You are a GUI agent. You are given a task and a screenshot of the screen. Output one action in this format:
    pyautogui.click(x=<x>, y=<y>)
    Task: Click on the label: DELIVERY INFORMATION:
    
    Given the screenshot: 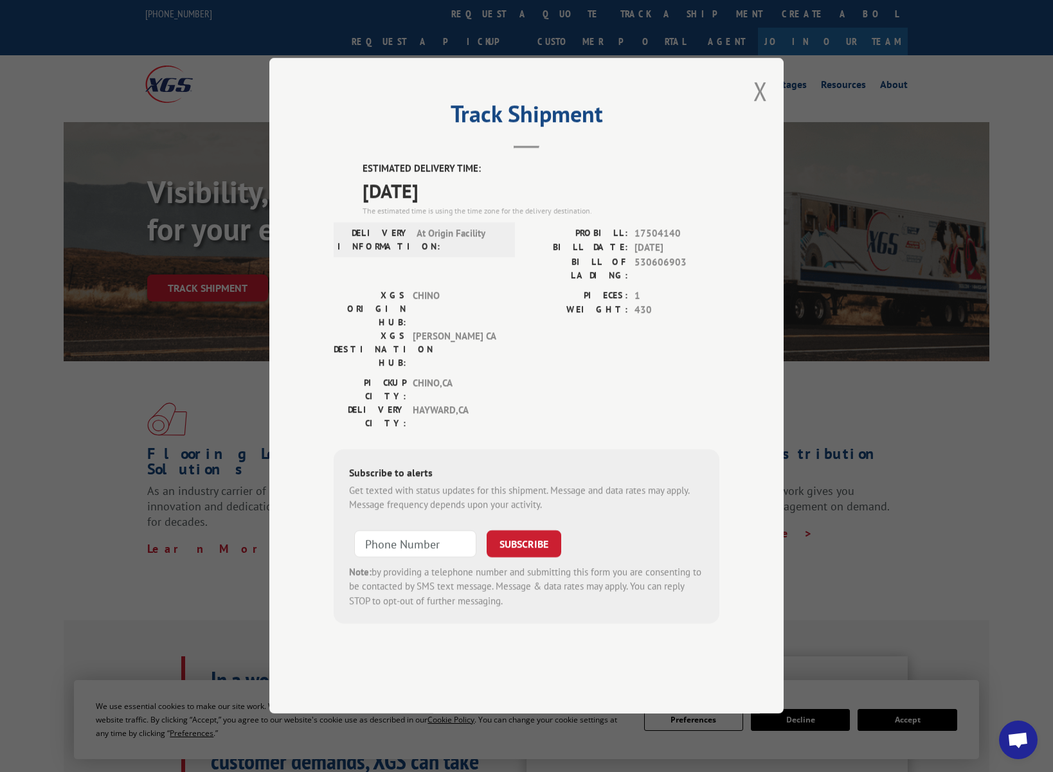 What is the action you would take?
    pyautogui.click(x=373, y=240)
    